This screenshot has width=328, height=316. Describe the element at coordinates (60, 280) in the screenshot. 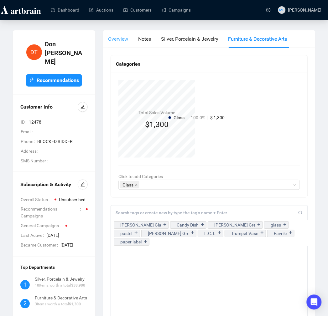

I see `div: Silver, Porcelain & Jewelry` at that location.